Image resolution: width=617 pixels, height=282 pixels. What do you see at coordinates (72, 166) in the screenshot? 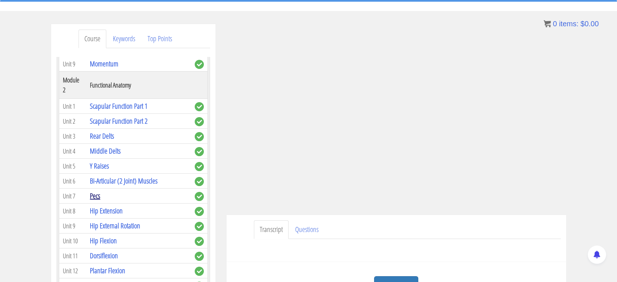
I see `td: Unit 5` at bounding box center [72, 166].